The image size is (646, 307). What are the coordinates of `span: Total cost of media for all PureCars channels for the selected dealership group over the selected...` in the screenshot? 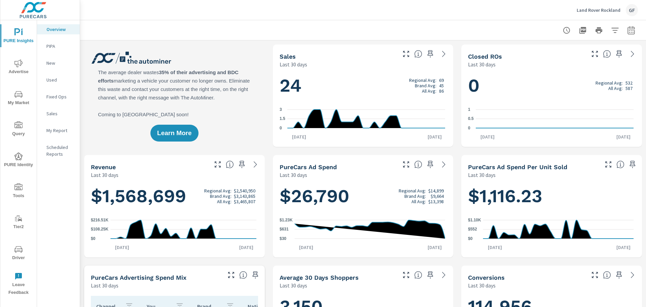 It's located at (418, 164).